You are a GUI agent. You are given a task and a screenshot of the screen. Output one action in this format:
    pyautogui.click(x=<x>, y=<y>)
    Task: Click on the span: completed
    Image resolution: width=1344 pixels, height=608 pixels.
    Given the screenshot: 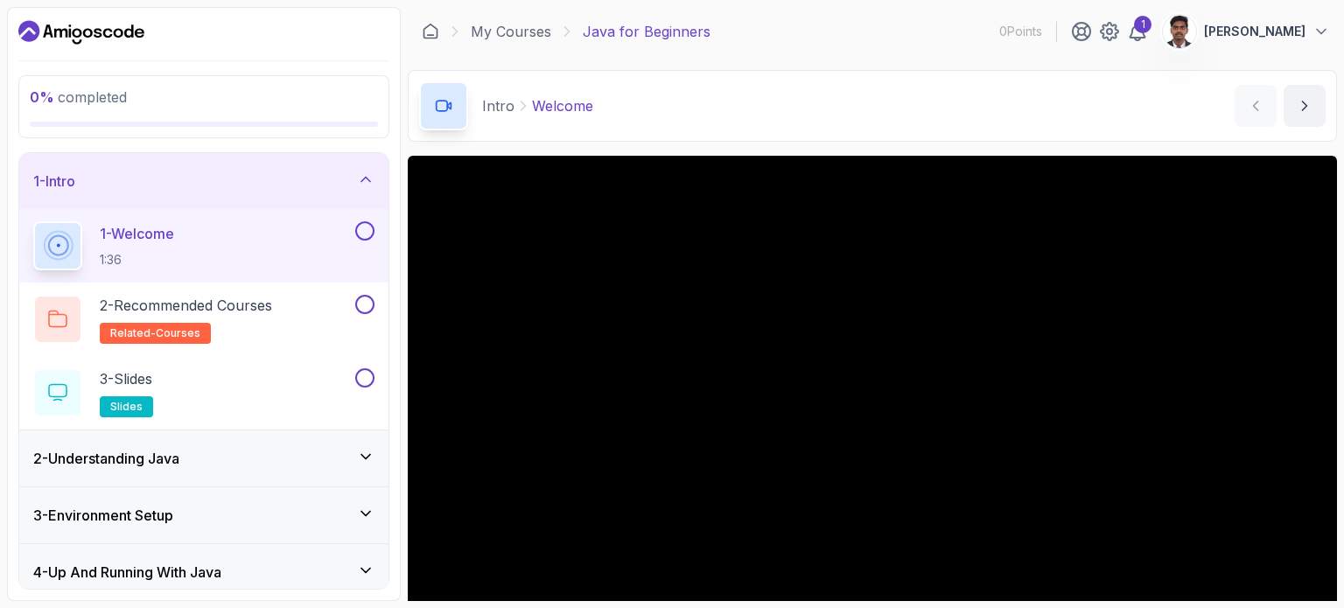 What is the action you would take?
    pyautogui.click(x=78, y=97)
    